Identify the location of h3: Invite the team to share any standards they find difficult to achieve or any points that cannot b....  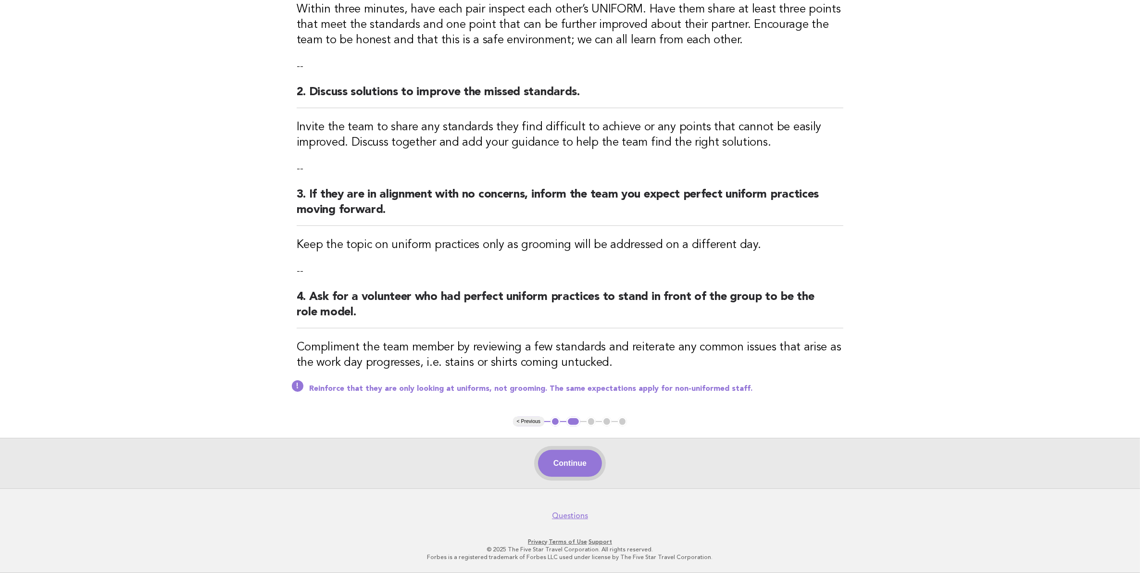
(570, 135).